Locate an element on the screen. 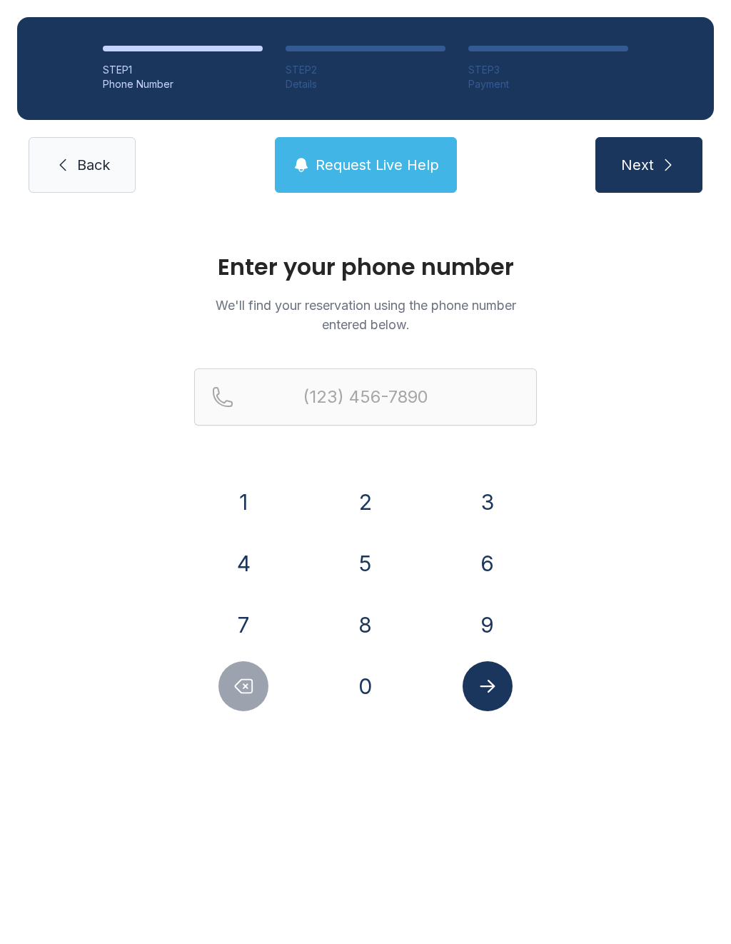 This screenshot has width=731, height=944. button: Delete number is located at coordinates (243, 686).